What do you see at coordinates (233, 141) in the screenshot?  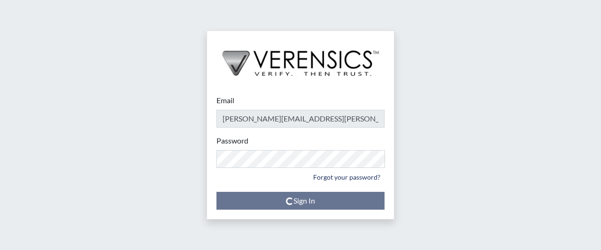 I see `label: Password` at bounding box center [233, 141].